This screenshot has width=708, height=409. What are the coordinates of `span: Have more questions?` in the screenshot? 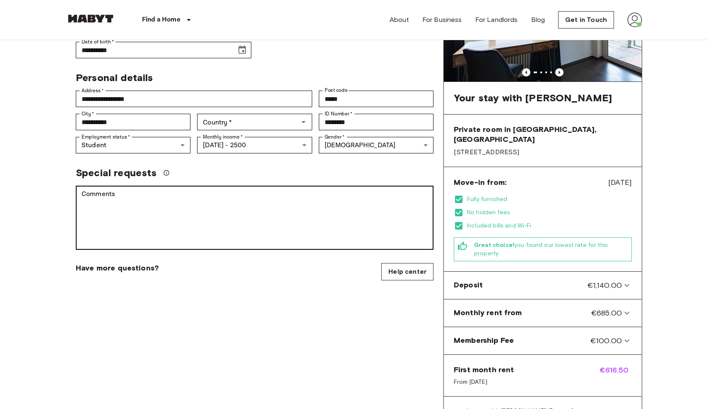 It's located at (117, 268).